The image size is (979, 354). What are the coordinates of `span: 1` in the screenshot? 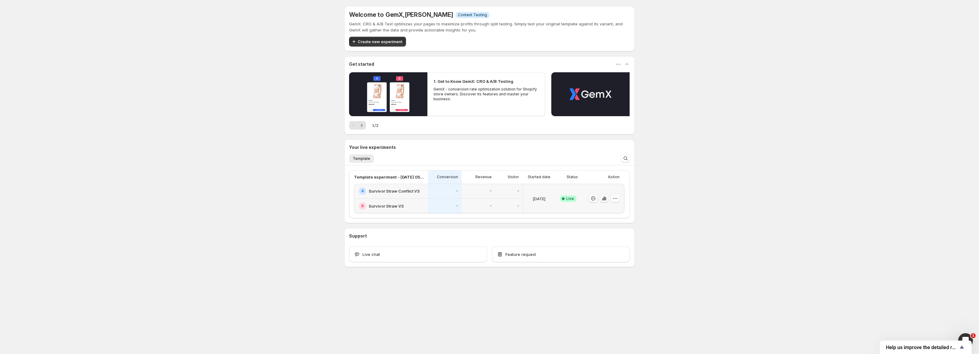 It's located at (973, 336).